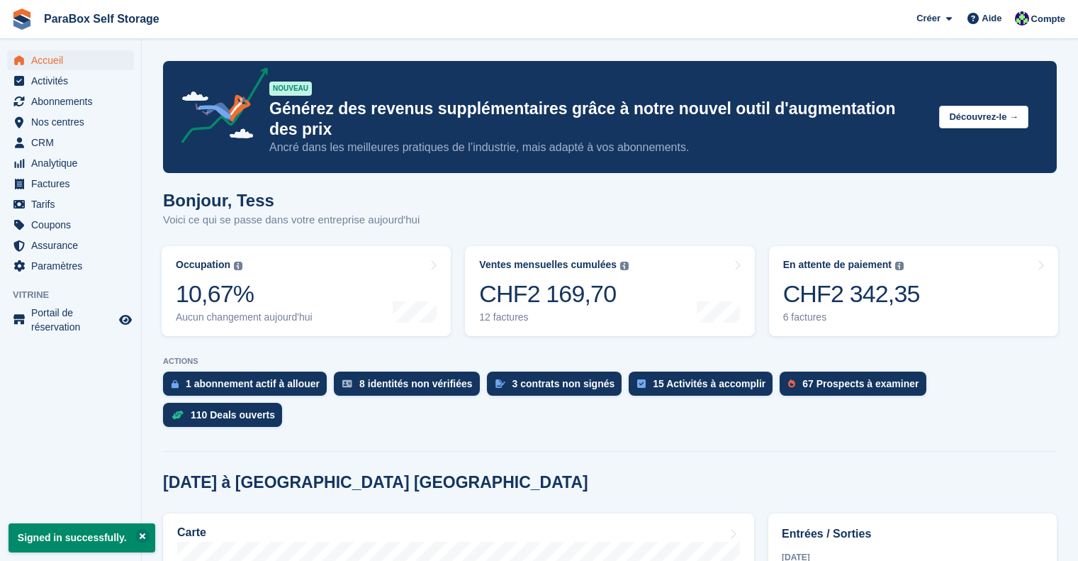 Image resolution: width=1078 pixels, height=561 pixels. Describe the element at coordinates (74, 101) in the screenshot. I see `span: Abonnements` at that location.